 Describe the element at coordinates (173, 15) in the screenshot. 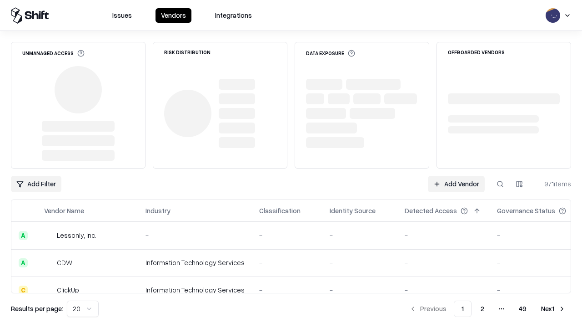

I see `button: Vendors` at that location.